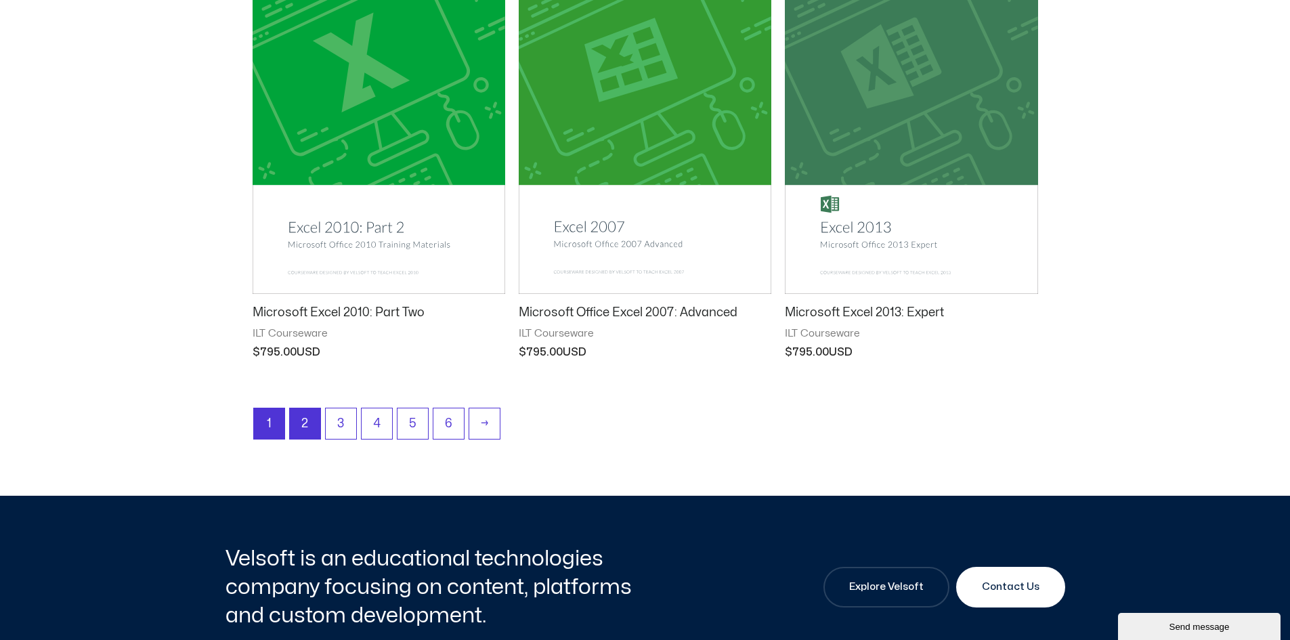 Image resolution: width=1290 pixels, height=640 pixels. I want to click on h2: Microsoft Excel 2013: Expert, so click(911, 312).